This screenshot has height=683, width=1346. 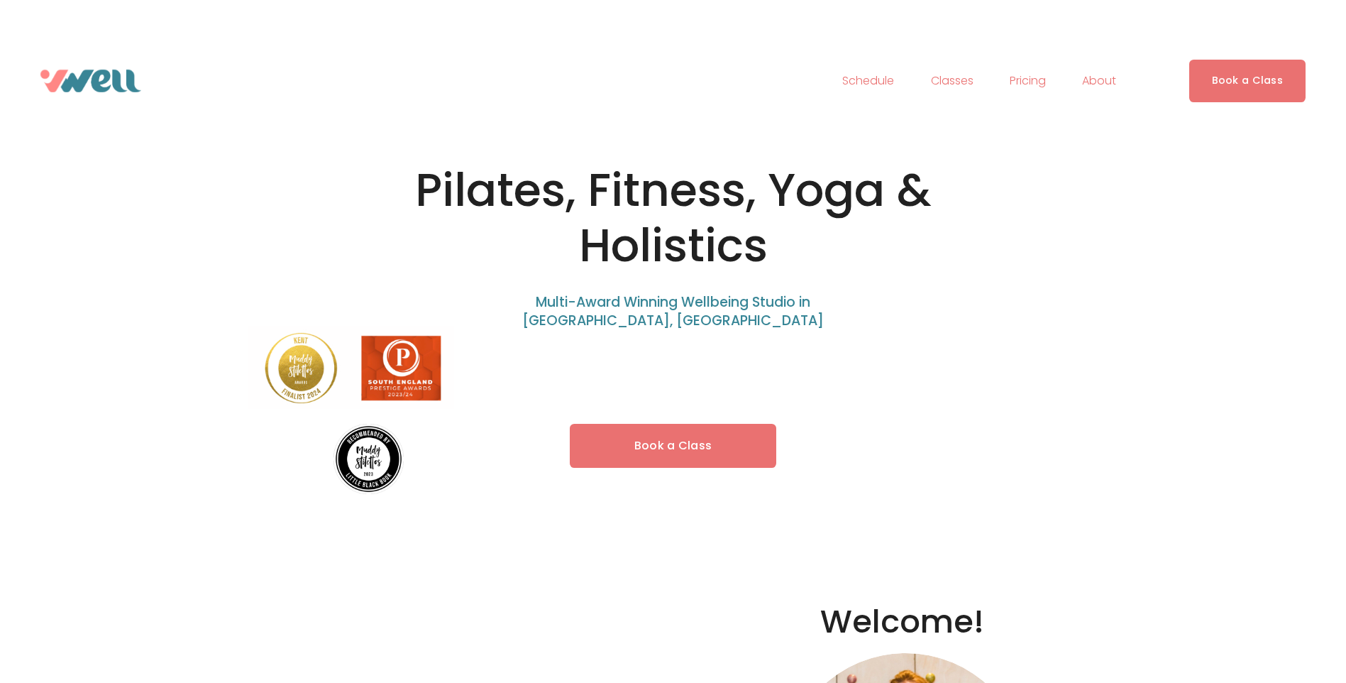 I want to click on h1: Pilates, Fitness, Yoga & Holistics, so click(x=673, y=219).